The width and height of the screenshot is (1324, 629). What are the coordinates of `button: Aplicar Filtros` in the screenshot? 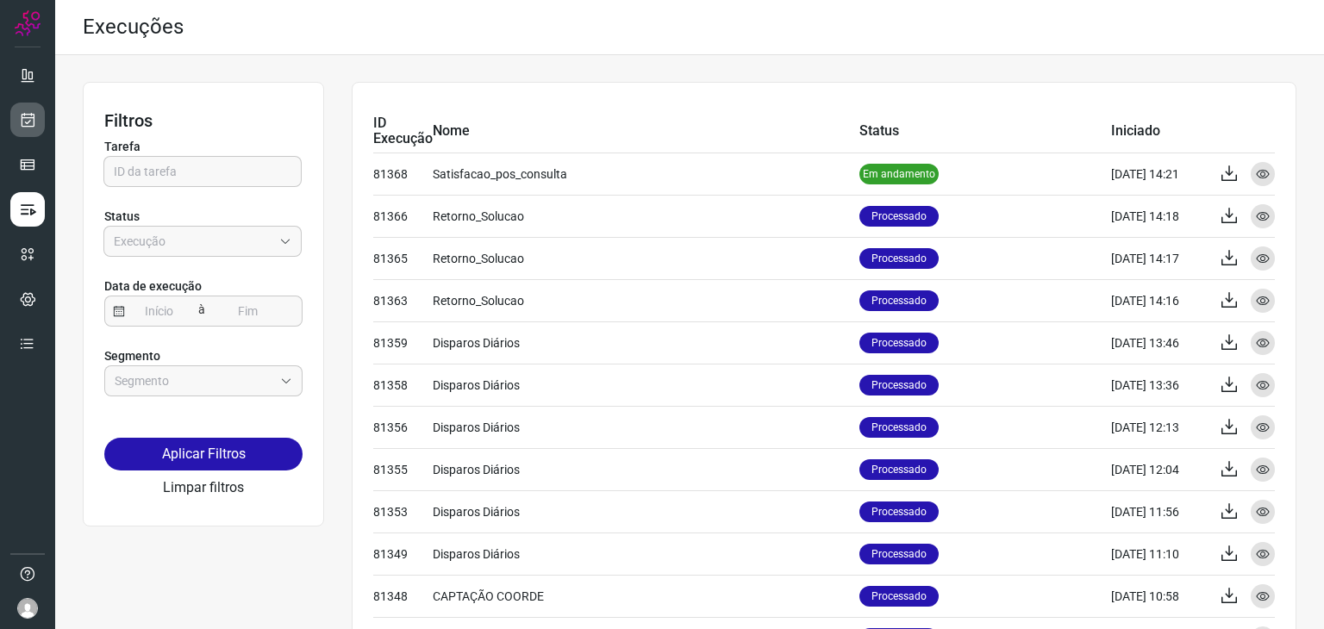 It's located at (203, 454).